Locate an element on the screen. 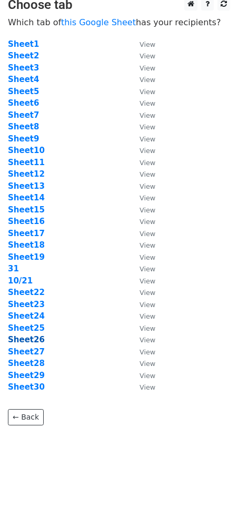  strong: Sheet17 is located at coordinates (26, 234).